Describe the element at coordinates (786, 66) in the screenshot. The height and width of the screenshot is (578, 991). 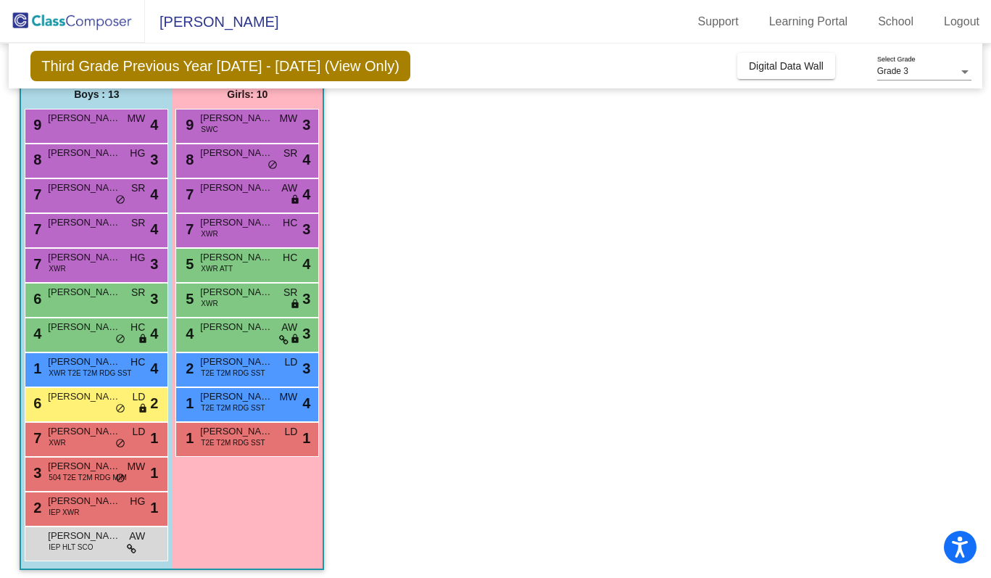
I see `button: Digital Data Wall` at that location.